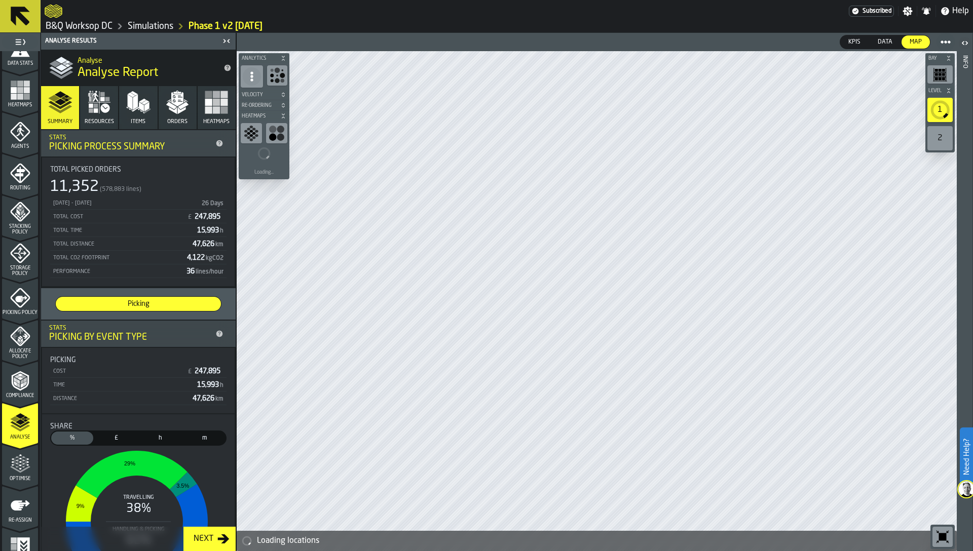 The image size is (973, 551). Describe the element at coordinates (20, 63) in the screenshot. I see `span: Data Stats` at that location.